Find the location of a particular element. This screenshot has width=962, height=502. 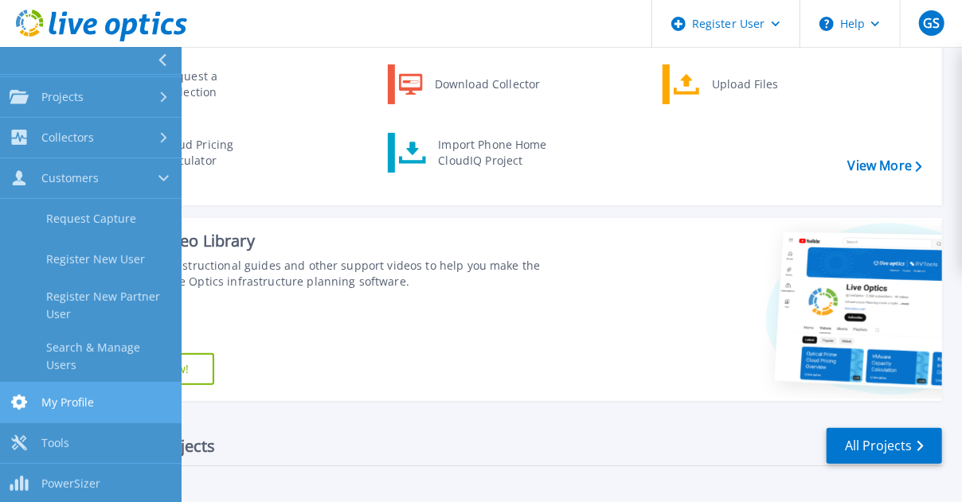

a: View More is located at coordinates (885, 166).